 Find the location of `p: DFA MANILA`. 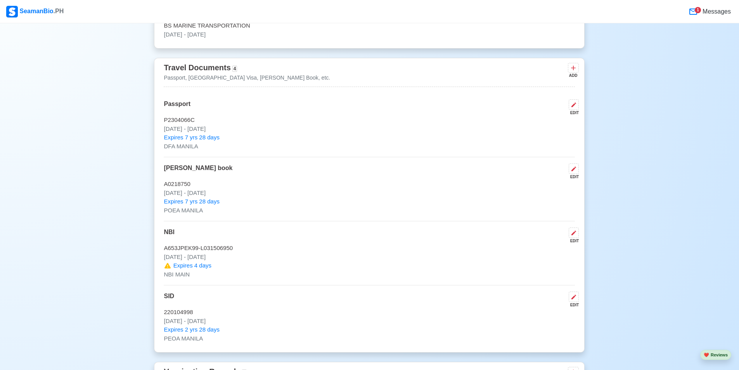

p: DFA MANILA is located at coordinates (370, 146).